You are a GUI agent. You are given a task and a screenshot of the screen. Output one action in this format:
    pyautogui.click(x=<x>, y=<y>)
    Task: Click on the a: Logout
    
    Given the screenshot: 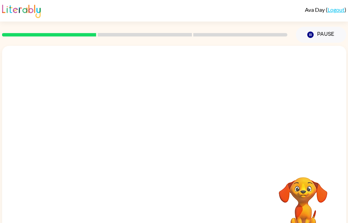 What is the action you would take?
    pyautogui.click(x=336, y=9)
    